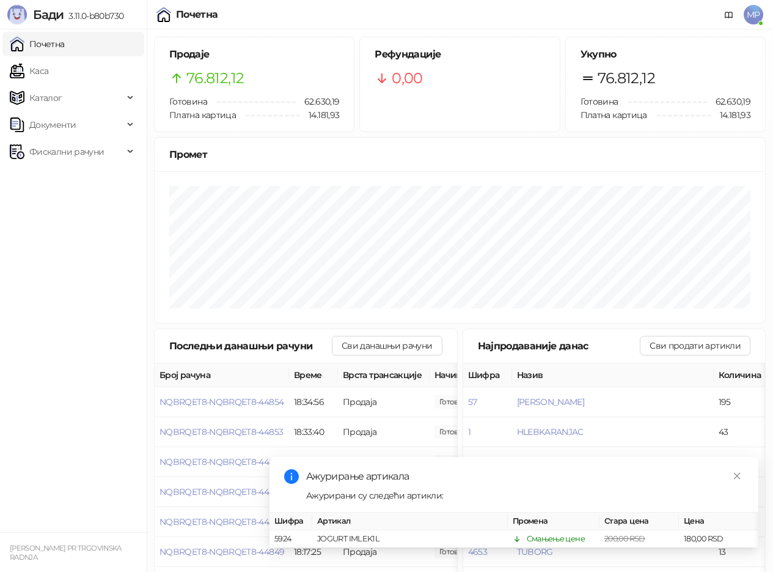  Describe the element at coordinates (221, 462) in the screenshot. I see `button: NQBRQET8-NQBRQET8-44852` at that location.